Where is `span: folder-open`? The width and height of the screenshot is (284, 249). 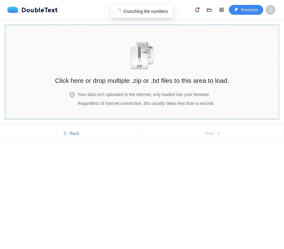 span: folder-open is located at coordinates (210, 10).